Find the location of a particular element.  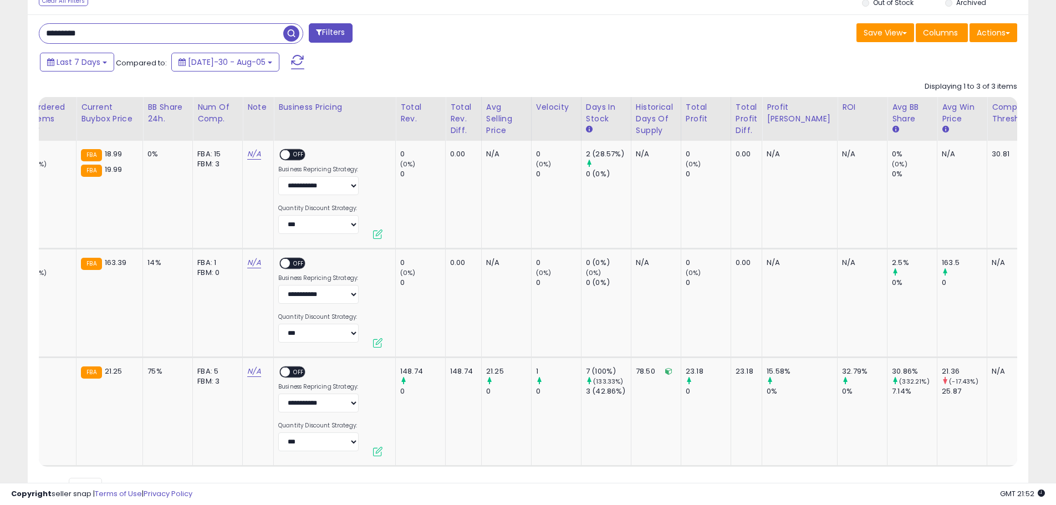

small: (-17.43%) is located at coordinates (964, 381).